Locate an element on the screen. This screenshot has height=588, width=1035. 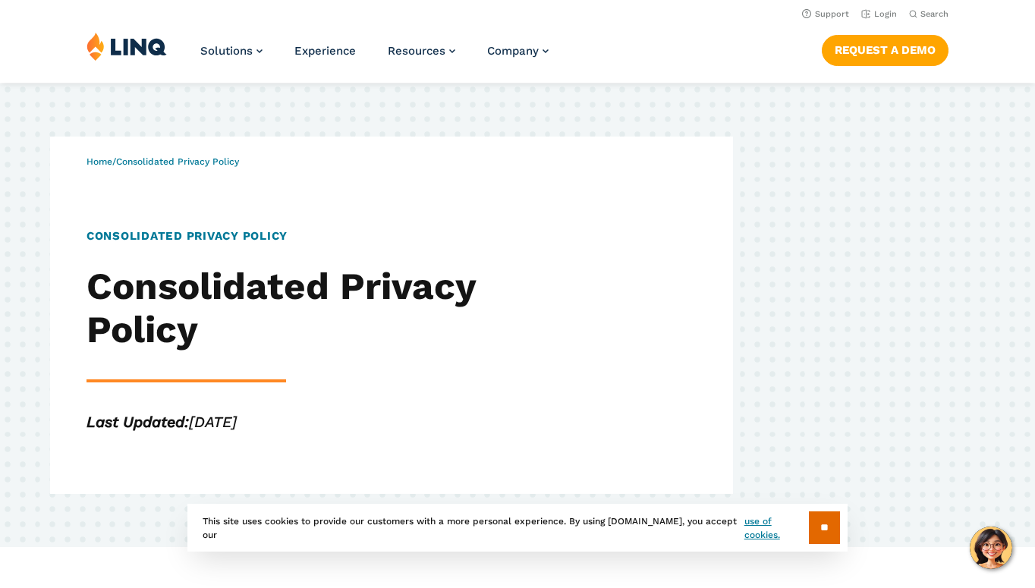
a: Support is located at coordinates (826, 14).